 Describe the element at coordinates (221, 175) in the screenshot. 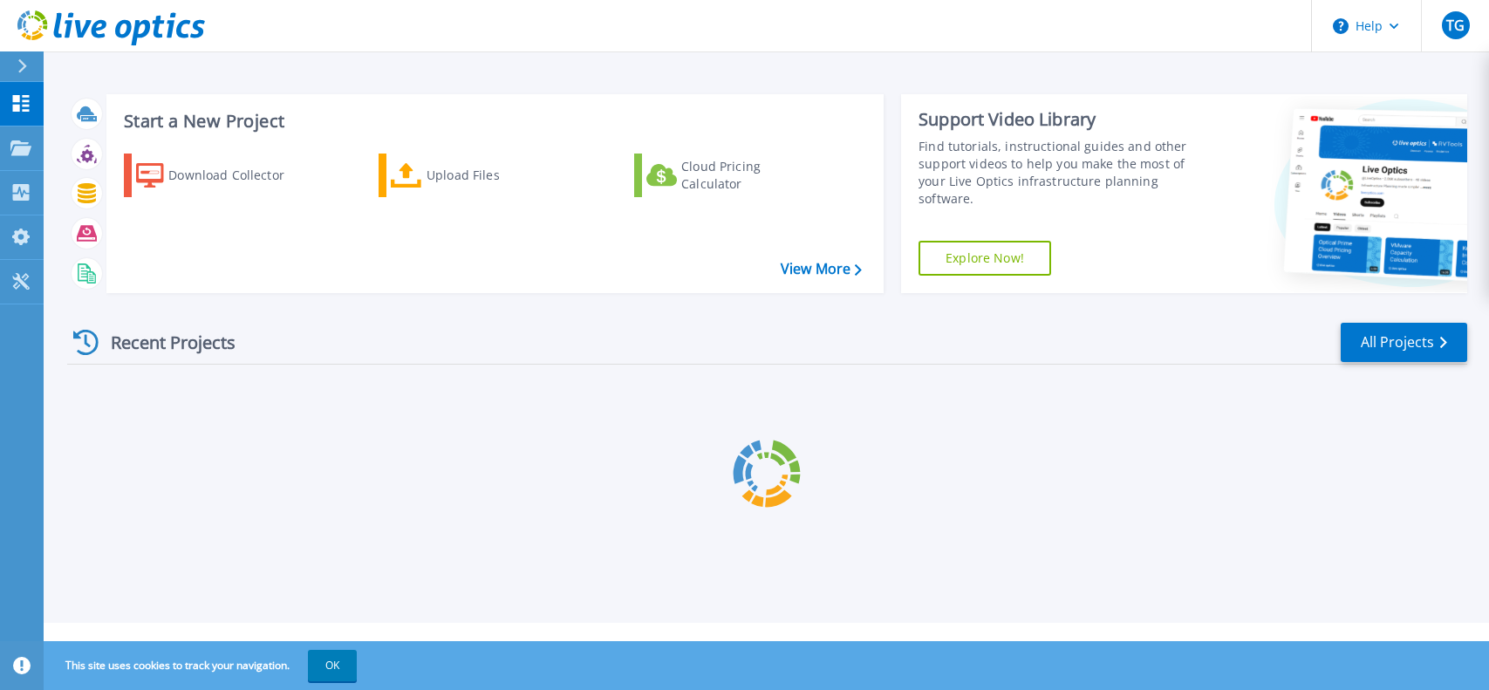

I see `a: Download Collector` at that location.